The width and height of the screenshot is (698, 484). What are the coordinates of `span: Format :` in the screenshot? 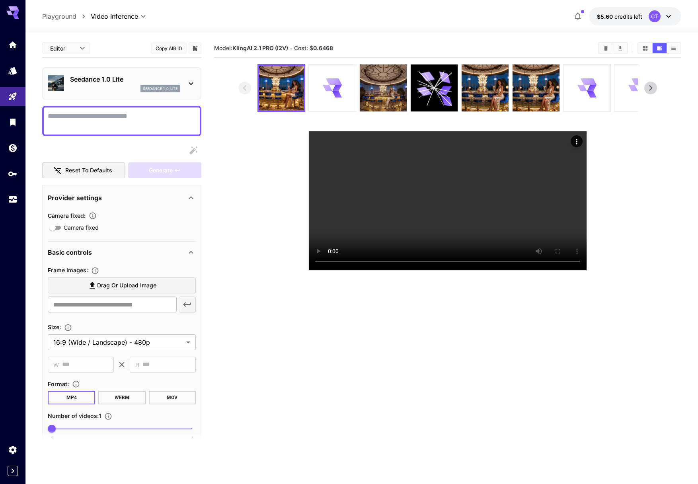 It's located at (58, 384).